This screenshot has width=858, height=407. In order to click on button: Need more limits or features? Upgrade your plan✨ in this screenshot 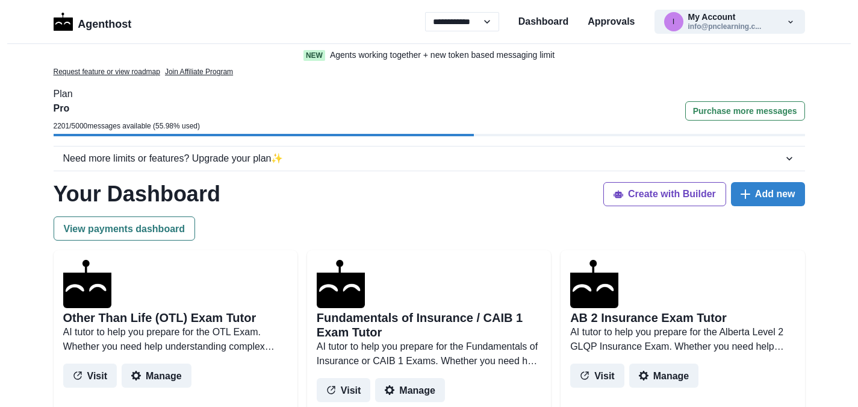, I will do `click(429, 158)`.